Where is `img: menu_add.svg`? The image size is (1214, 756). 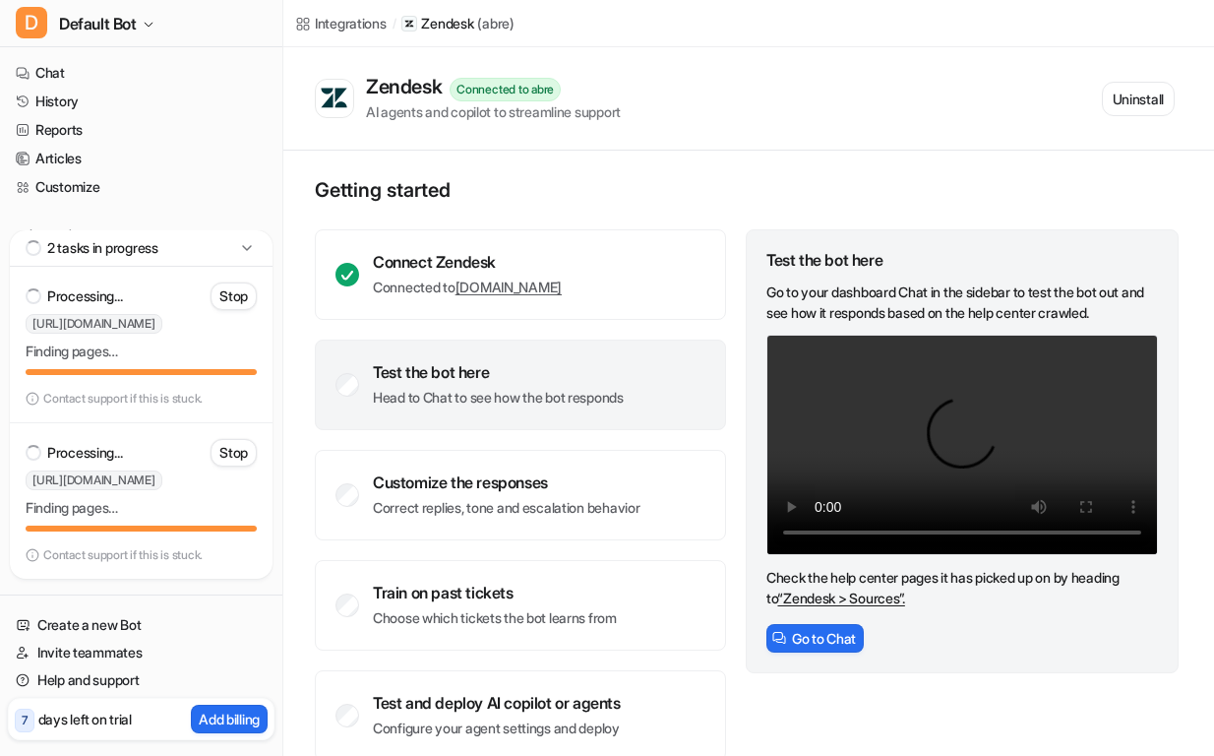 img: menu_add.svg is located at coordinates (257, 234).